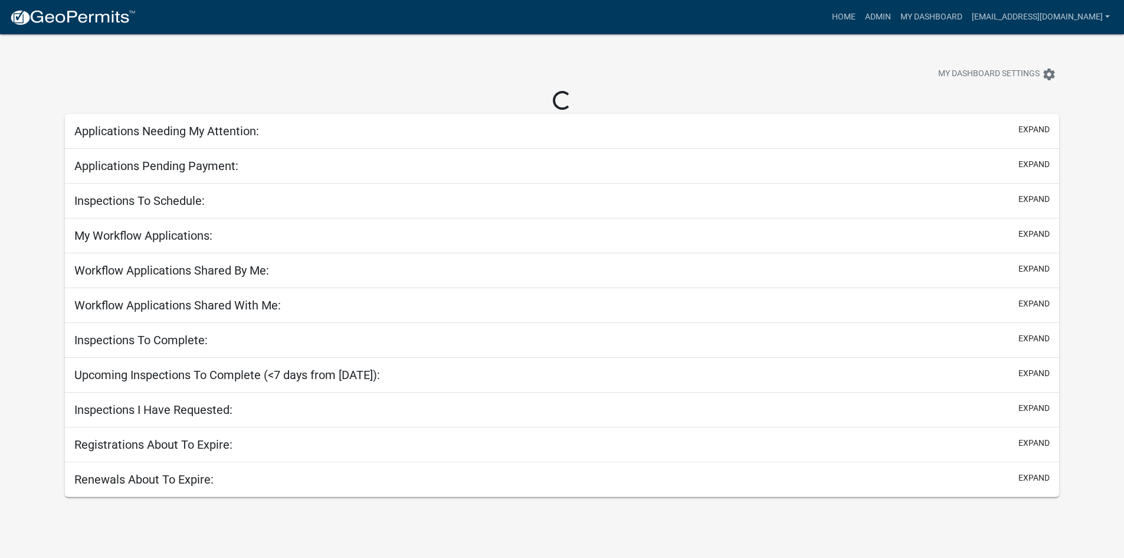 The image size is (1124, 558). Describe the element at coordinates (989, 74) in the screenshot. I see `span: My Dashboard Settings` at that location.